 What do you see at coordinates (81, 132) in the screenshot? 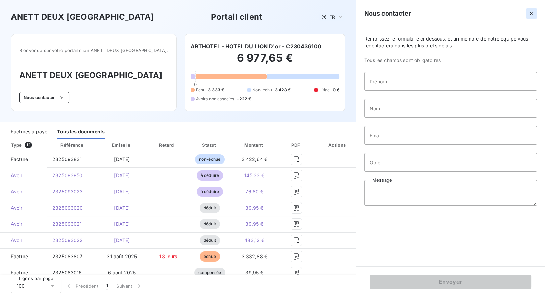
I see `div: Tous les documents` at bounding box center [81, 132].